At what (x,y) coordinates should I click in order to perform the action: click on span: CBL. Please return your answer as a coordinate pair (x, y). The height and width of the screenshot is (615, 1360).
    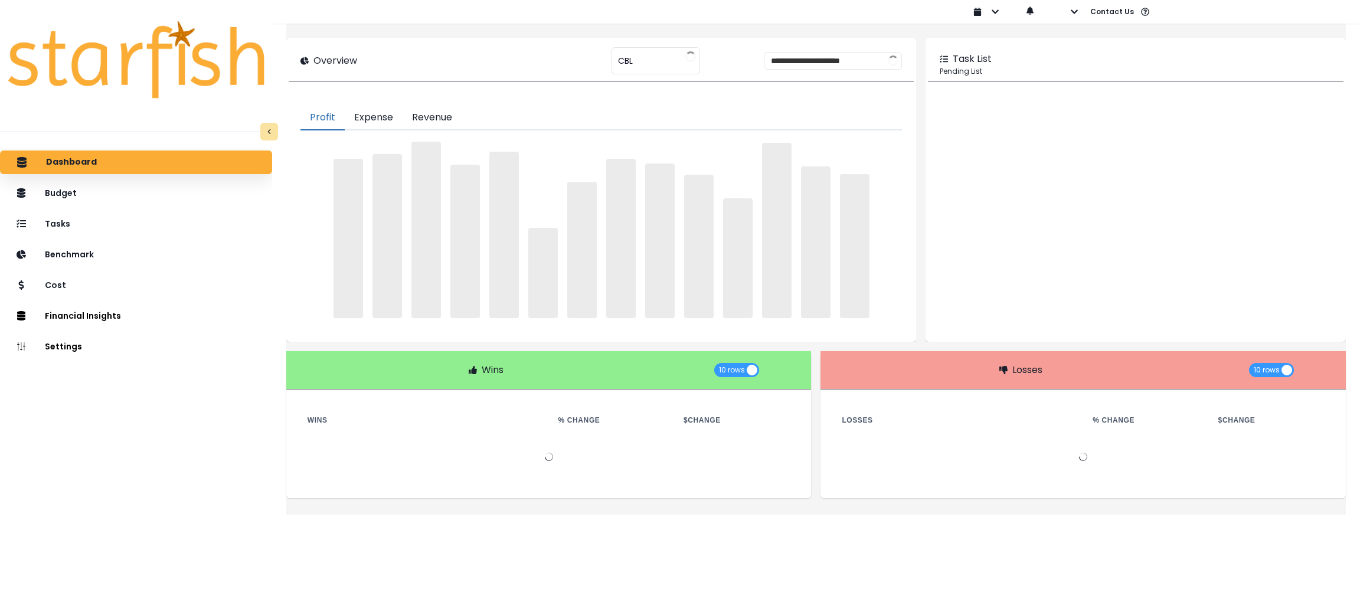
    Looking at the image, I should click on (625, 61).